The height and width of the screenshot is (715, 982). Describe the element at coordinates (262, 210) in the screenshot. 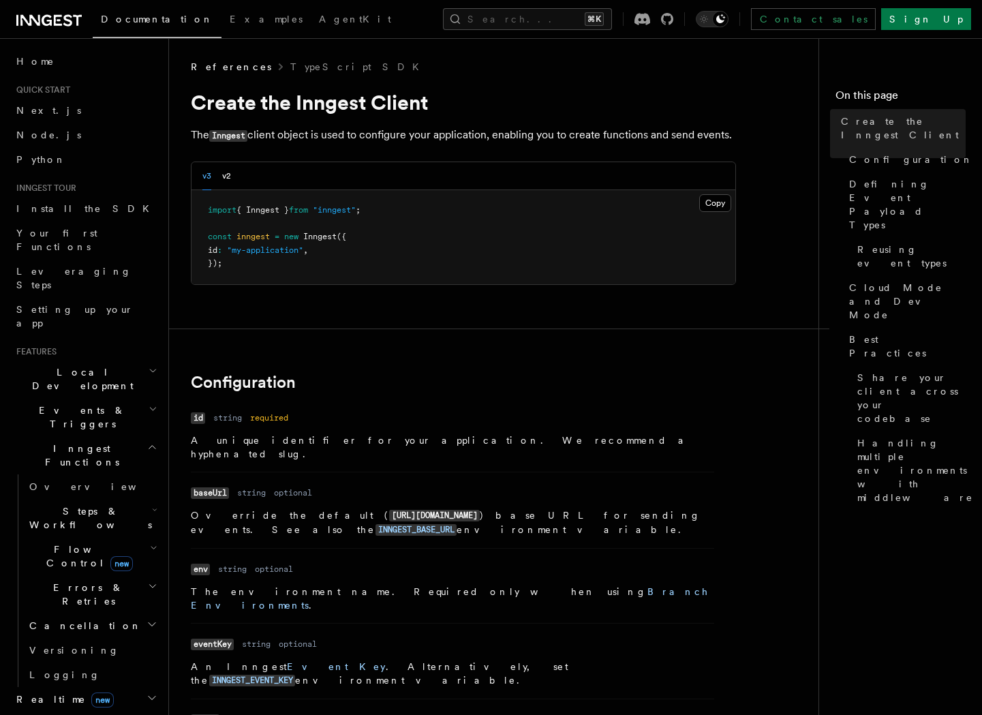

I see `span: { Inngest }` at that location.